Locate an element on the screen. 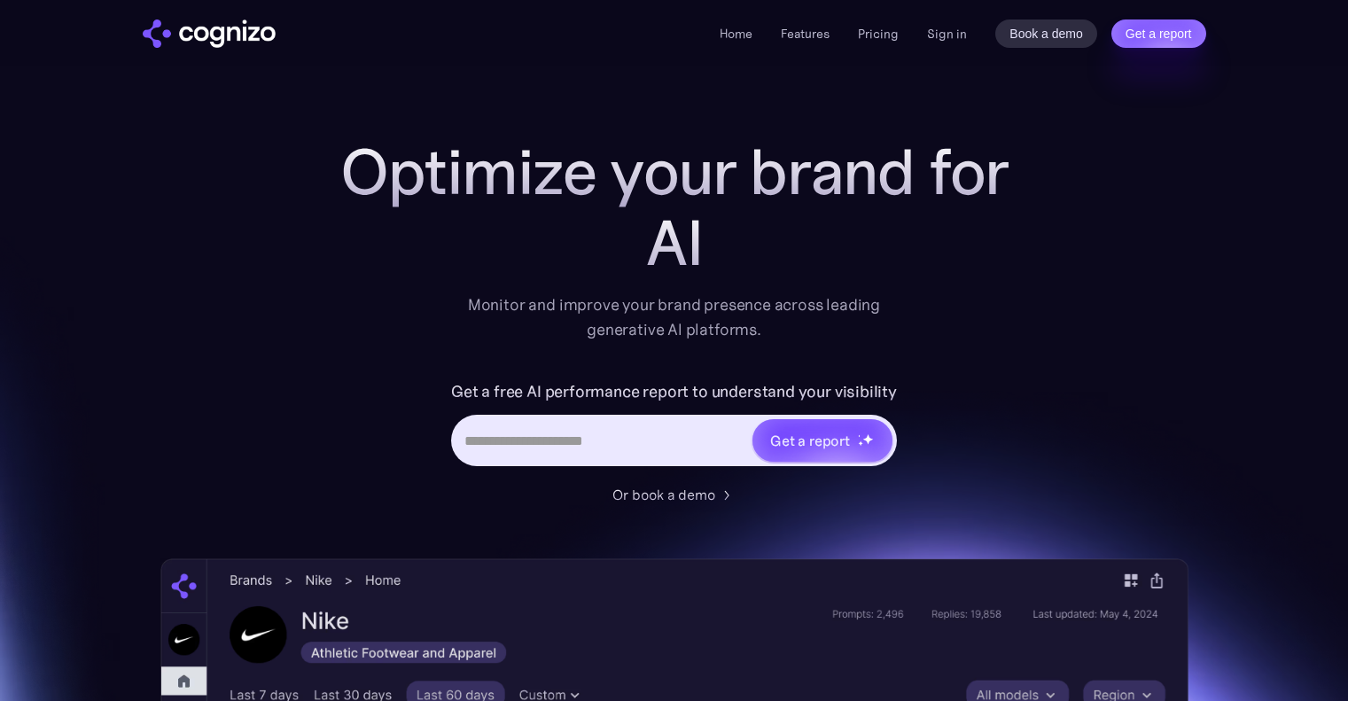  div: Or book a demo is located at coordinates (664, 494).